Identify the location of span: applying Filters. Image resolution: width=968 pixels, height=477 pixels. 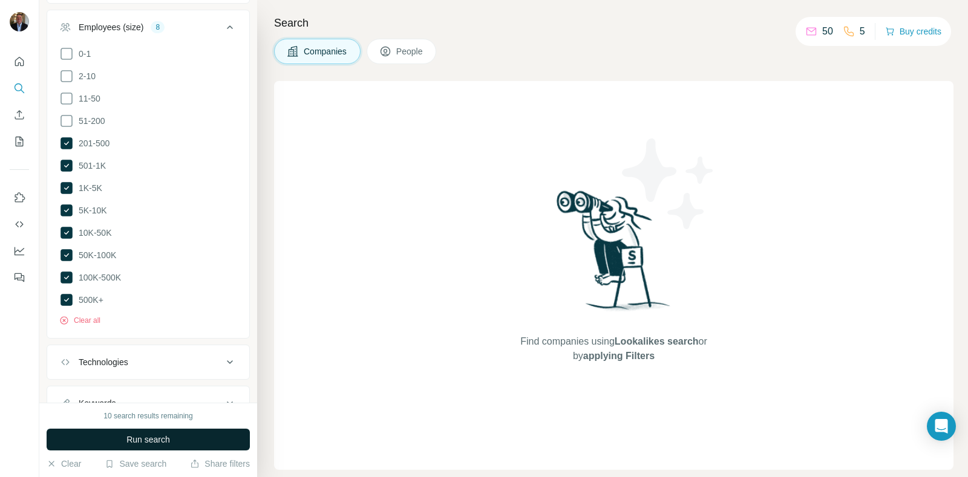
(619, 356).